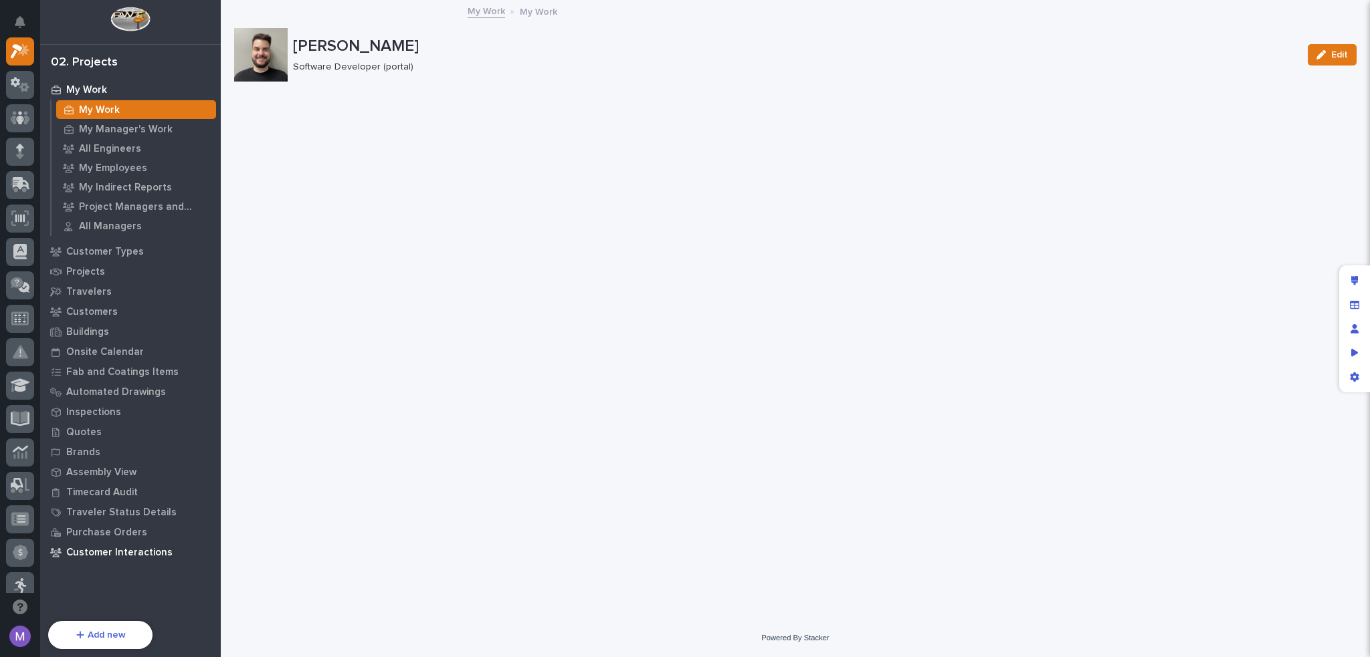 The width and height of the screenshot is (1370, 657). Describe the element at coordinates (130, 432) in the screenshot. I see `a: Quotes` at that location.